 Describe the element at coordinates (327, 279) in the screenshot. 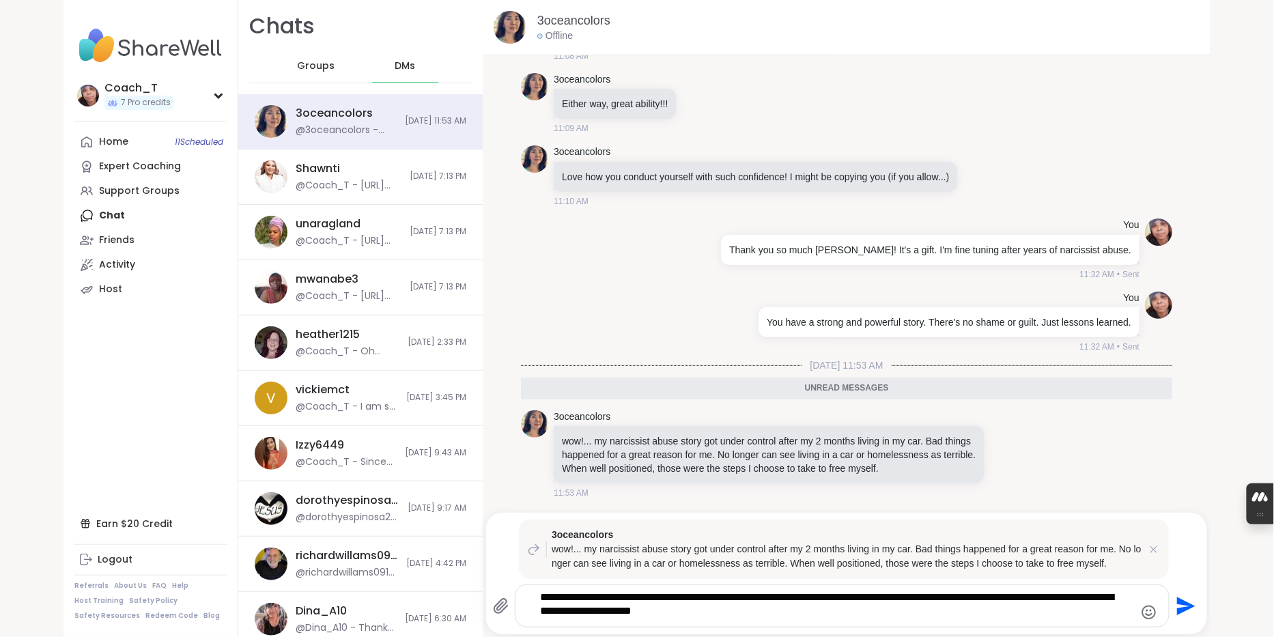

I see `div: mwanabe3` at that location.